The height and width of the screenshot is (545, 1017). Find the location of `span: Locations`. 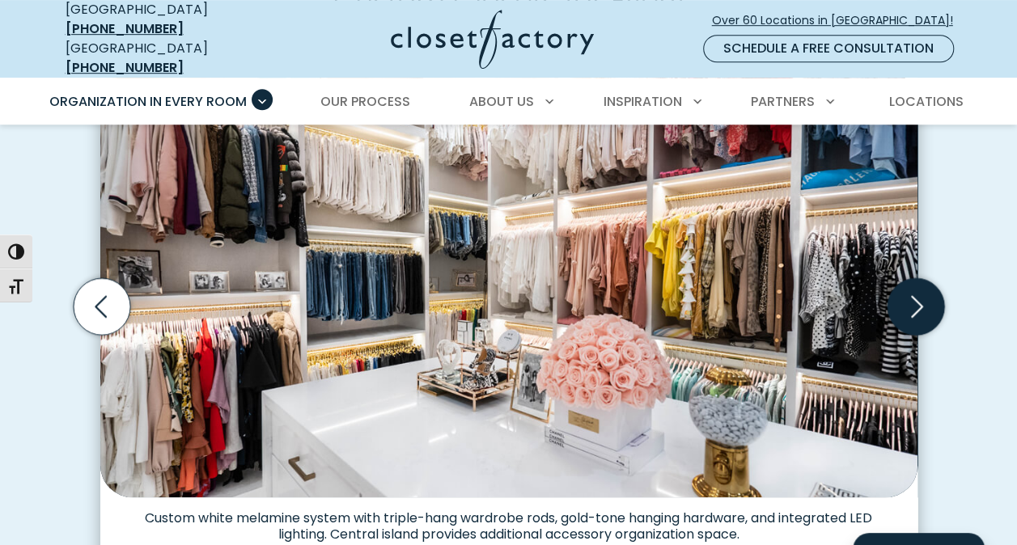

span: Locations is located at coordinates (925, 101).